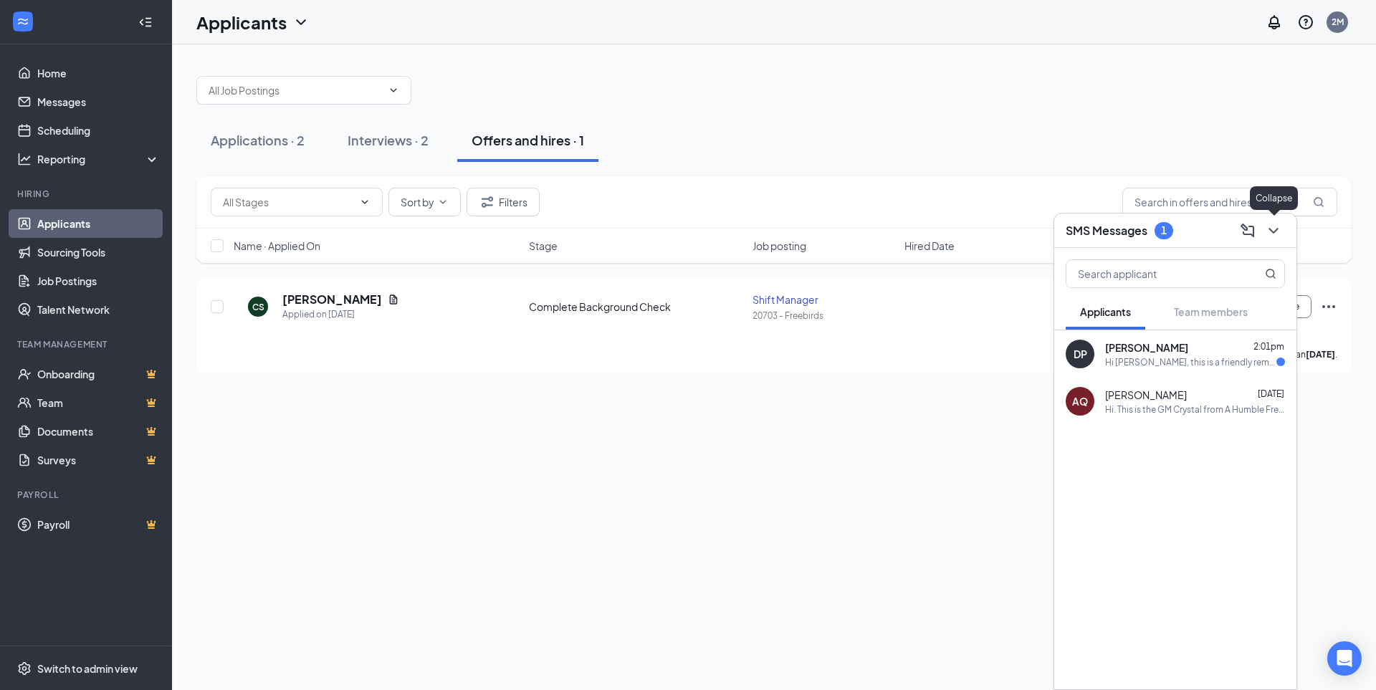  I want to click on div: Complete Background Check, so click(636, 307).